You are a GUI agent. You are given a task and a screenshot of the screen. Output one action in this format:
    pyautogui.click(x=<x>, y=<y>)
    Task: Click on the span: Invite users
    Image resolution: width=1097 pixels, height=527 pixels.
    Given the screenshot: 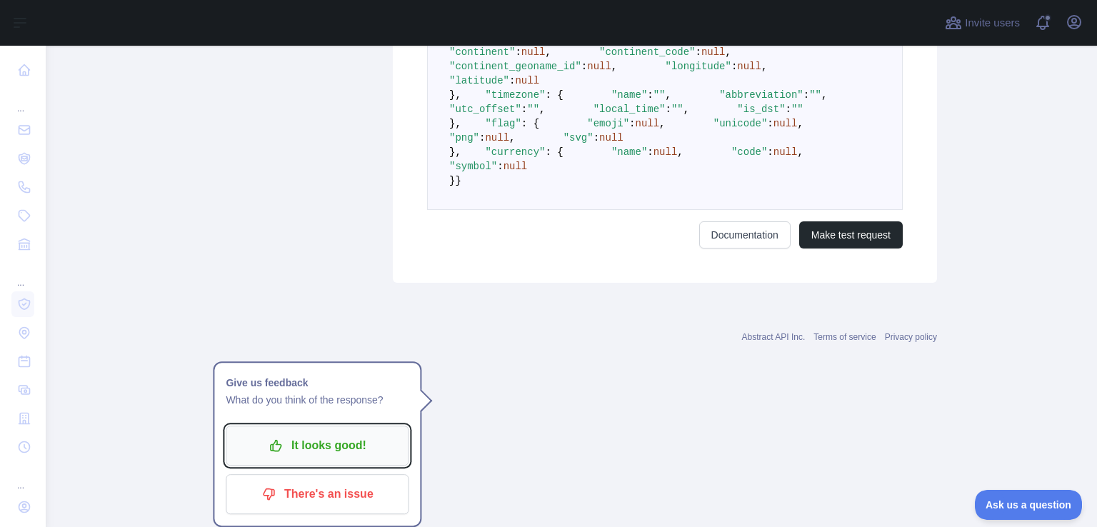 What is the action you would take?
    pyautogui.click(x=992, y=23)
    